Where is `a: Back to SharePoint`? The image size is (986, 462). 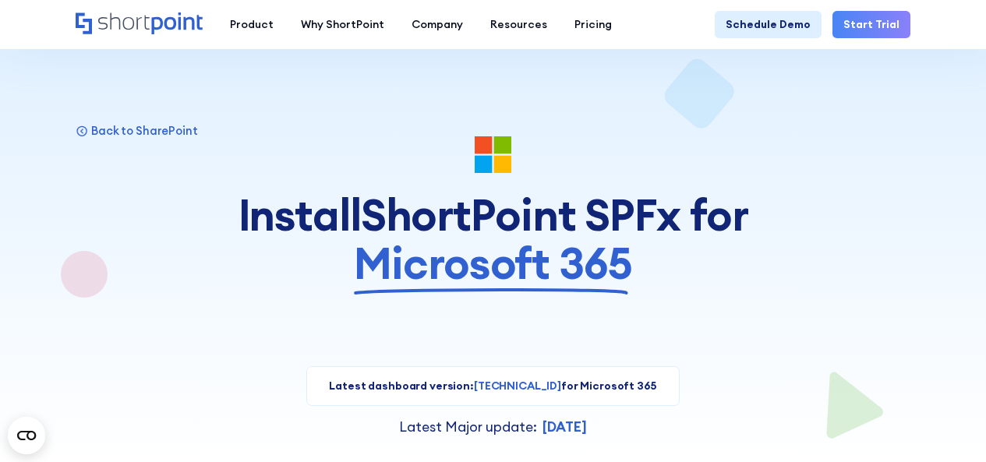
a: Back to SharePoint is located at coordinates (136, 130).